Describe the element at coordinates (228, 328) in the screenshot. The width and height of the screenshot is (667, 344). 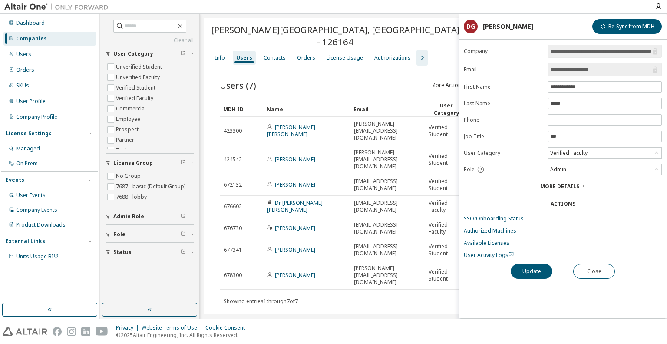
I see `div: Cookie Consent` at that location.